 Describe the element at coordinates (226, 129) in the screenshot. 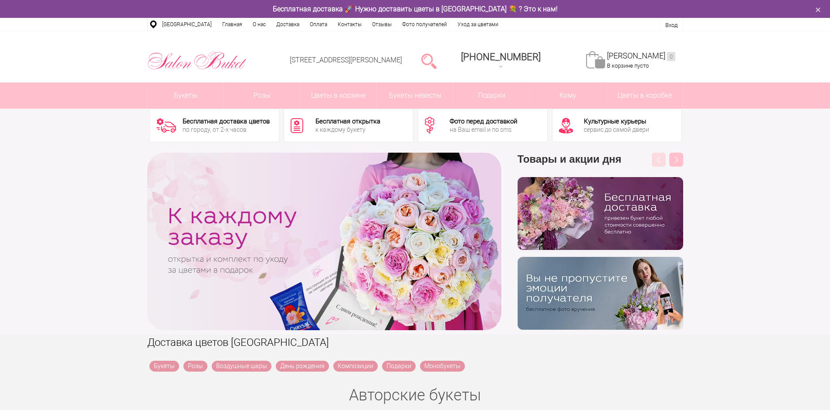

I see `div: по городу, от 2-х часов` at that location.